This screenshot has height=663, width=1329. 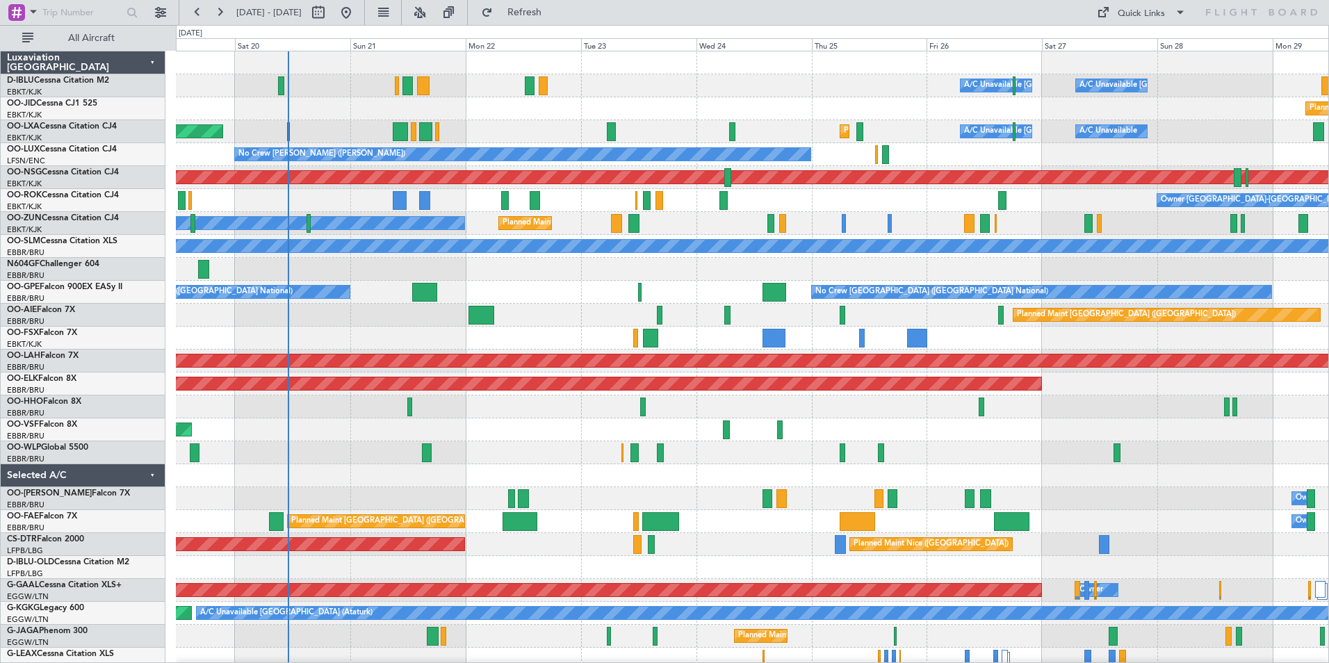 I want to click on a: LFSN/ENC, so click(x=26, y=161).